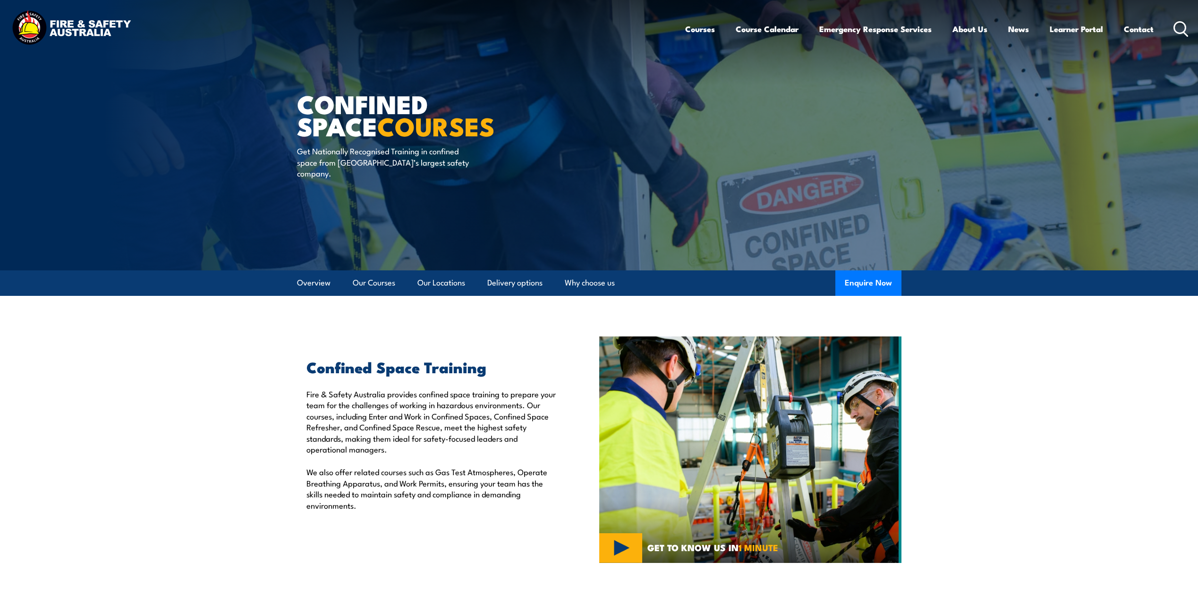 Image resolution: width=1198 pixels, height=604 pixels. I want to click on a: Course Calendar, so click(767, 29).